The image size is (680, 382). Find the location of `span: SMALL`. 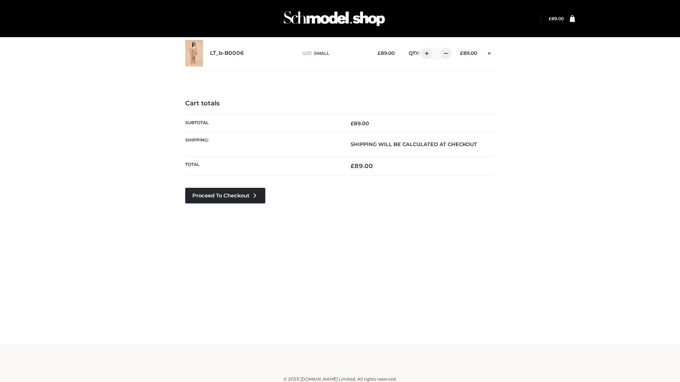

span: SMALL is located at coordinates (321, 53).